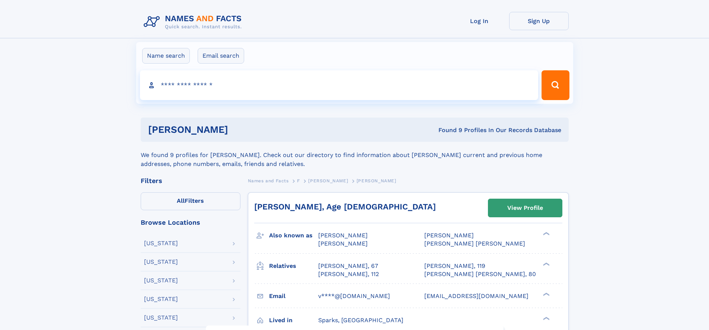 This screenshot has height=330, width=709. What do you see at coordinates (294, 320) in the screenshot?
I see `h3: Lived in` at bounding box center [294, 320].